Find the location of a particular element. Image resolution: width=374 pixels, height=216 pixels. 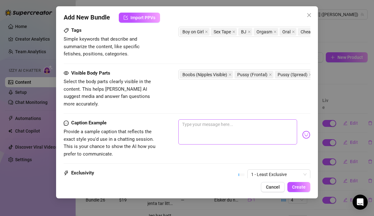

span: 1 - Least Exclusive is located at coordinates (279, 175).